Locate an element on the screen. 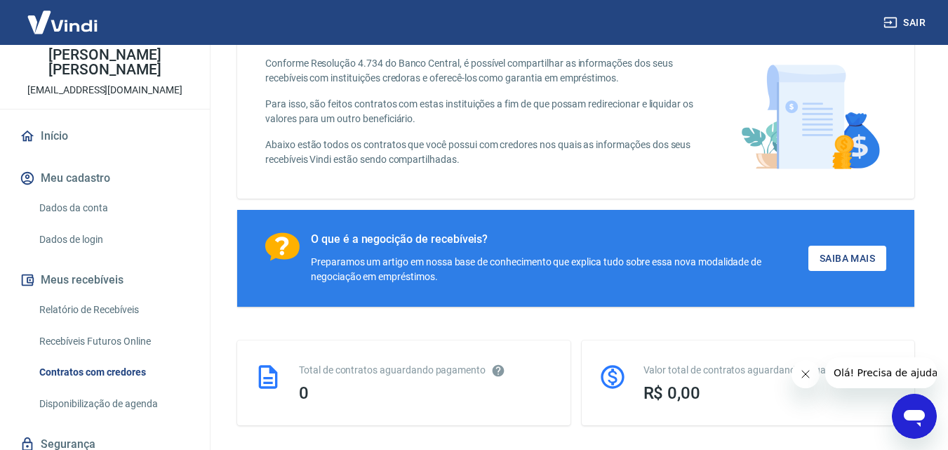 This screenshot has width=948, height=450. a: Recebíveis Futuros Online is located at coordinates (113, 341).